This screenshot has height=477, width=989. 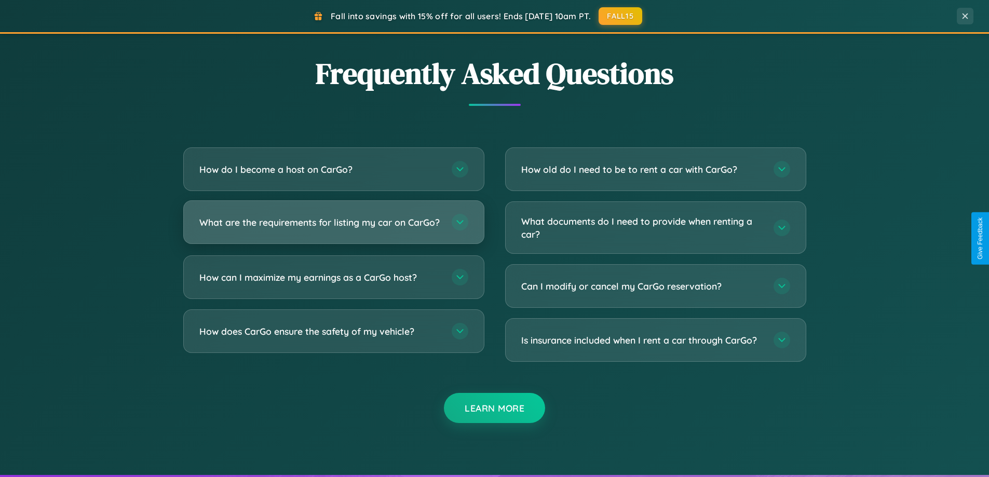 I want to click on h3: How do I become a host on CarGo?, so click(x=320, y=169).